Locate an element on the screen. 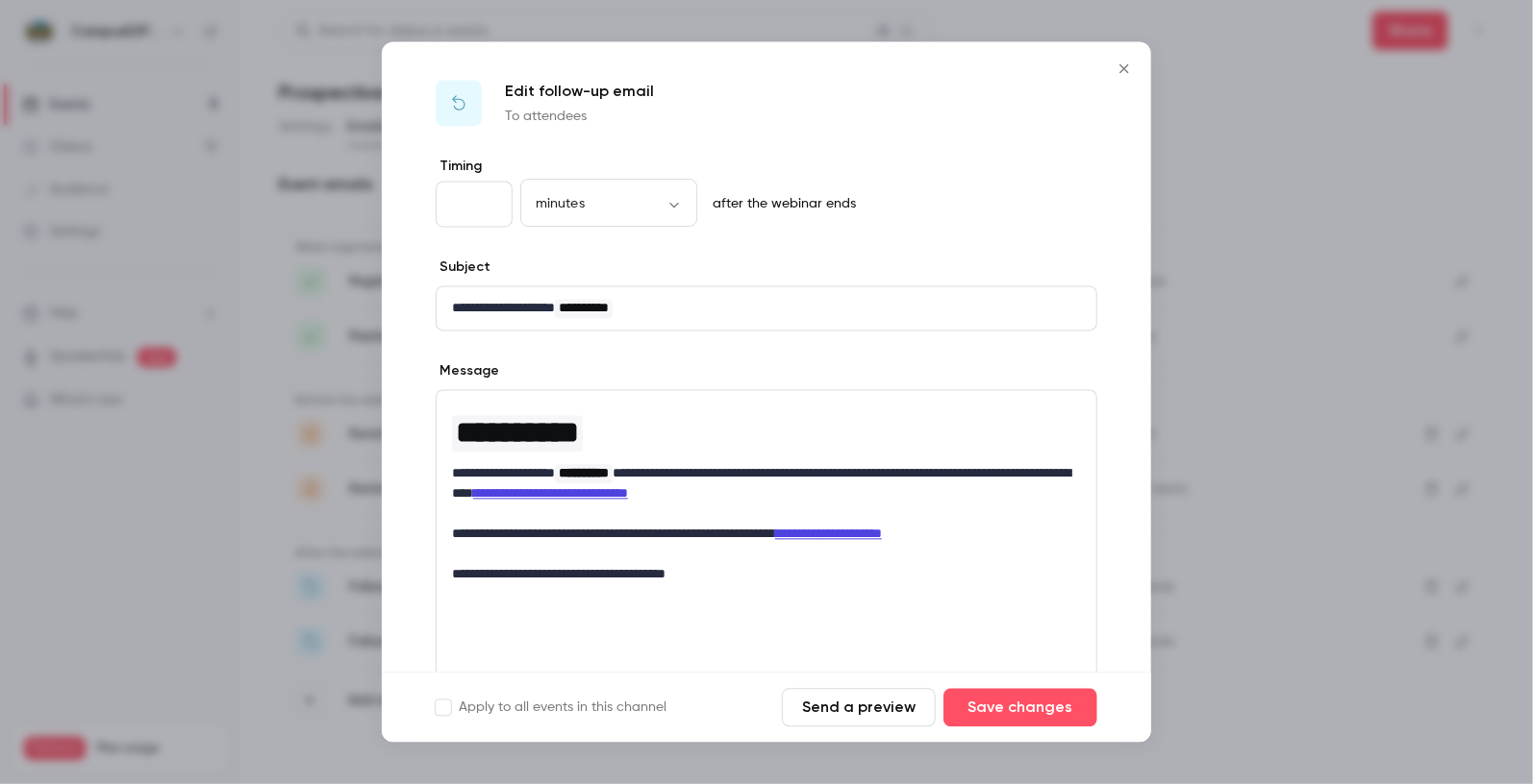  div: minutes is located at coordinates (609, 204).